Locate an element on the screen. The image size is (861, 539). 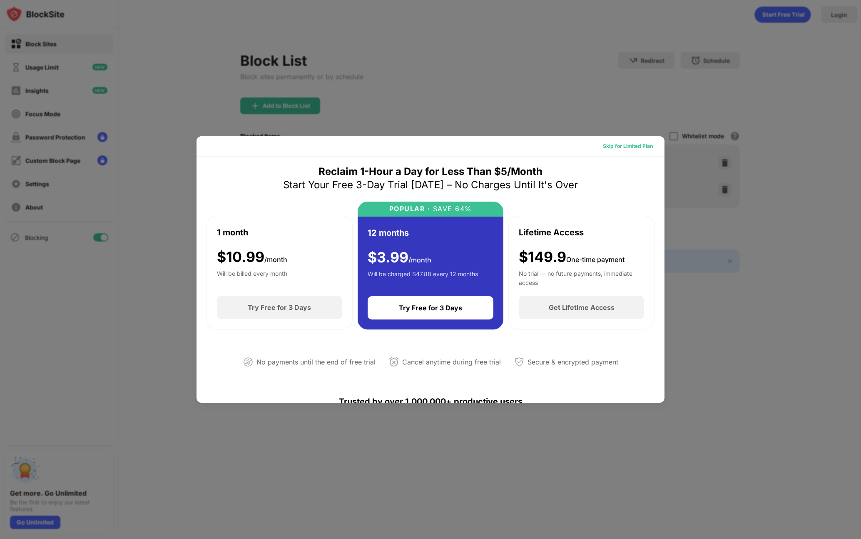
img: cancel-anytime is located at coordinates (394, 362).